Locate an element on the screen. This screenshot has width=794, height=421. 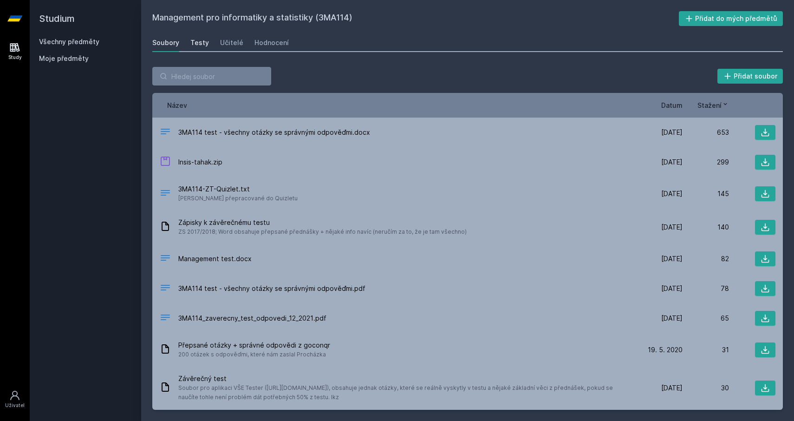
div: 31 is located at coordinates (706, 350).